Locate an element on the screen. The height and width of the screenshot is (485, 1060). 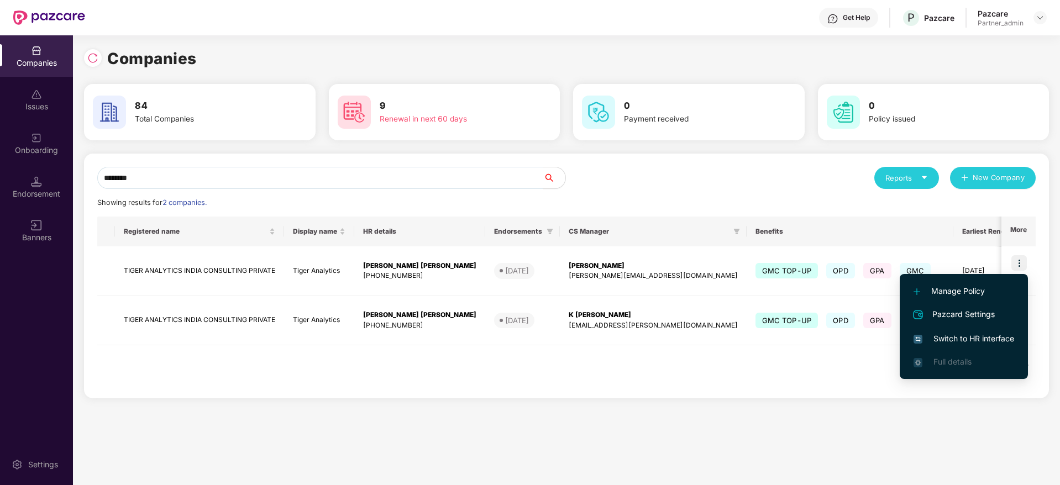
span: New Company is located at coordinates (999, 178).